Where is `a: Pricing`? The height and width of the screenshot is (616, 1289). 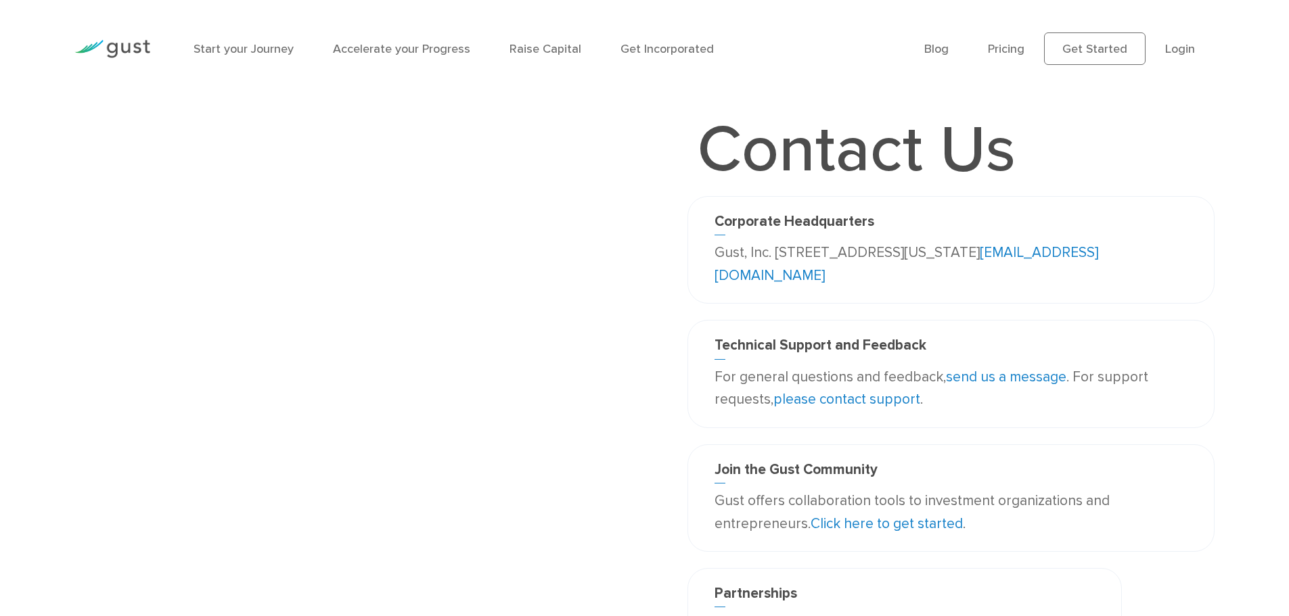 a: Pricing is located at coordinates (1006, 49).